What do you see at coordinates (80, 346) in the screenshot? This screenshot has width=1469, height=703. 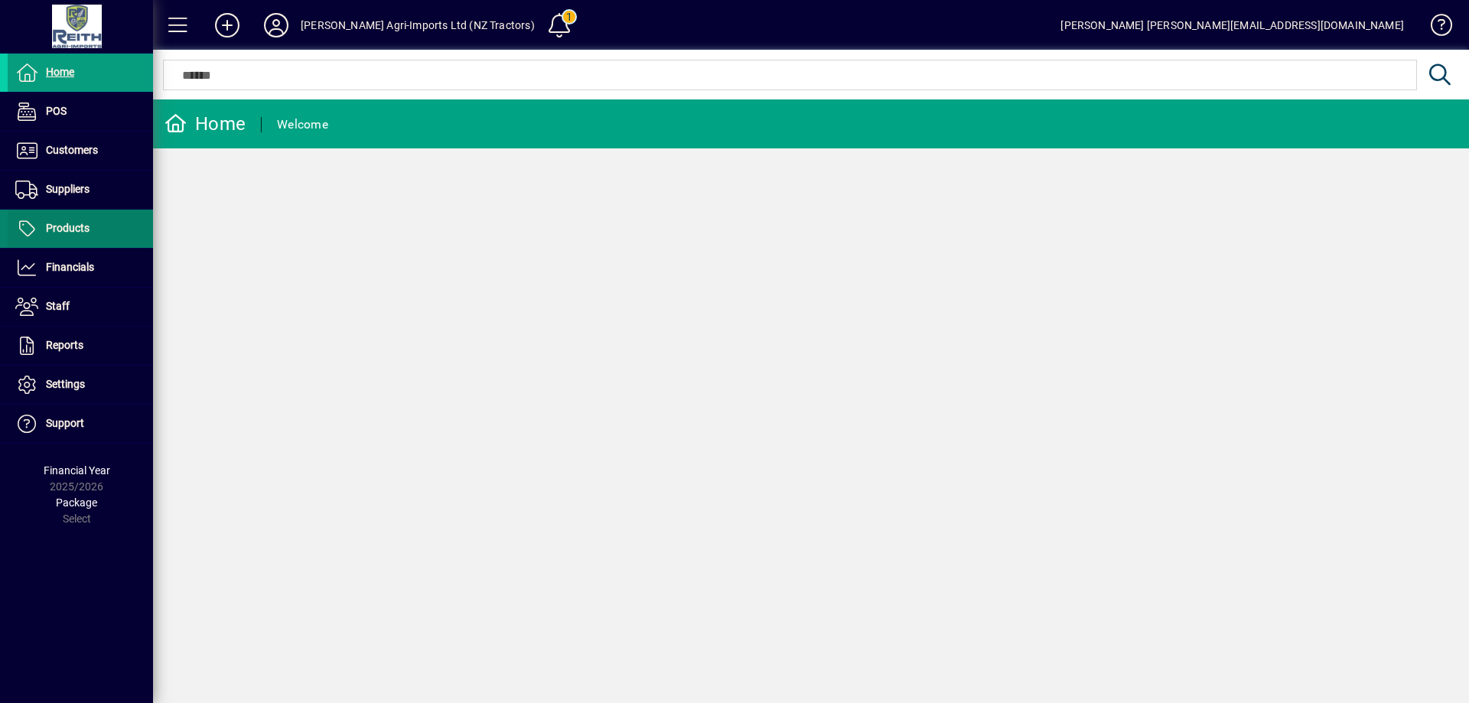 I see `a: Reports` at bounding box center [80, 346].